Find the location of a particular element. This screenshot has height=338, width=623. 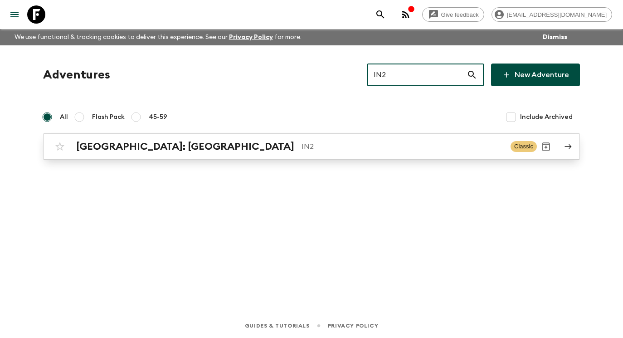

h1: Adventures is located at coordinates (77, 75).